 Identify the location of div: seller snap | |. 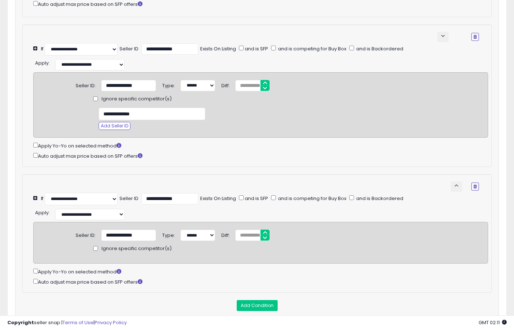
(67, 323).